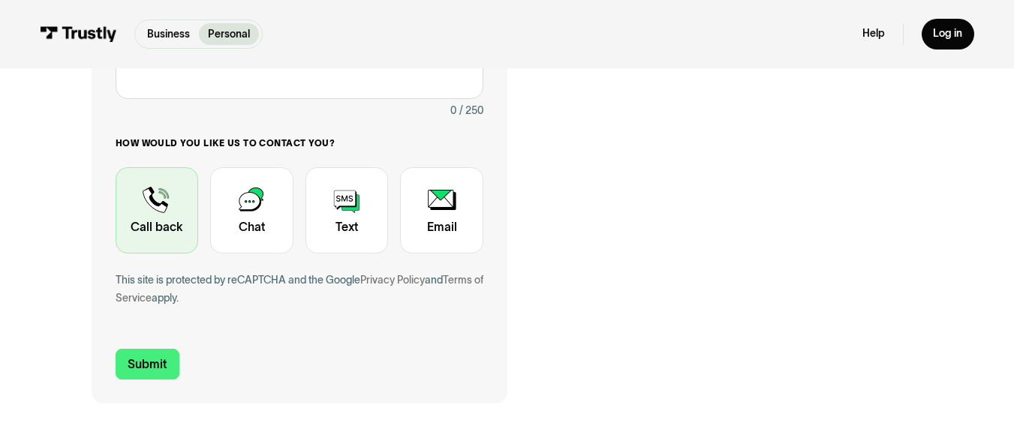 This screenshot has width=1014, height=429. Describe the element at coordinates (229, 34) in the screenshot. I see `a: Personal` at that location.